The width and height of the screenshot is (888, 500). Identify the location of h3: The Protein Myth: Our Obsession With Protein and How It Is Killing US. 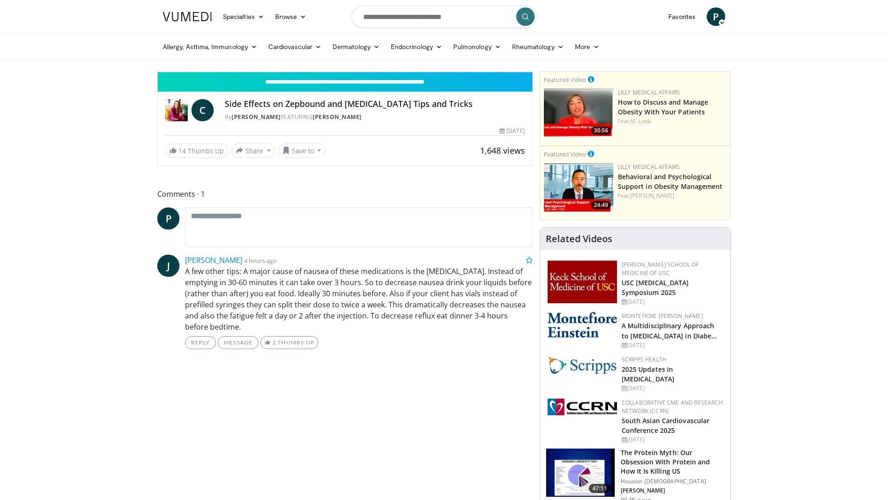
(673, 462).